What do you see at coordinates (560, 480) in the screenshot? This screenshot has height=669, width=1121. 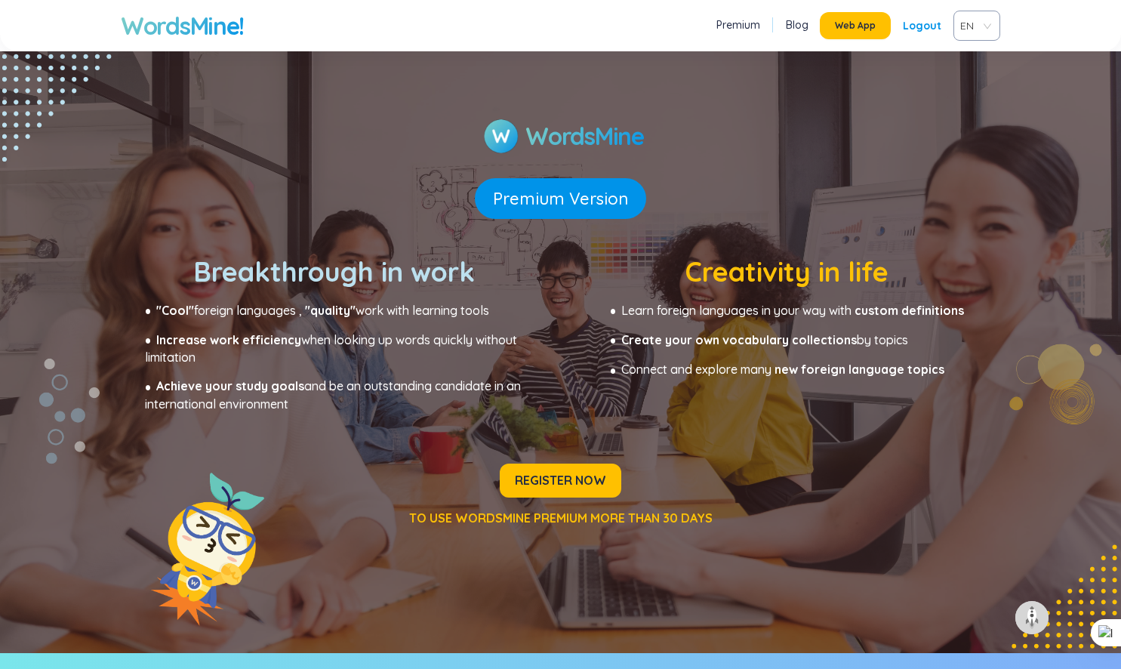 I see `a: REGISTER NOW` at bounding box center [560, 480].